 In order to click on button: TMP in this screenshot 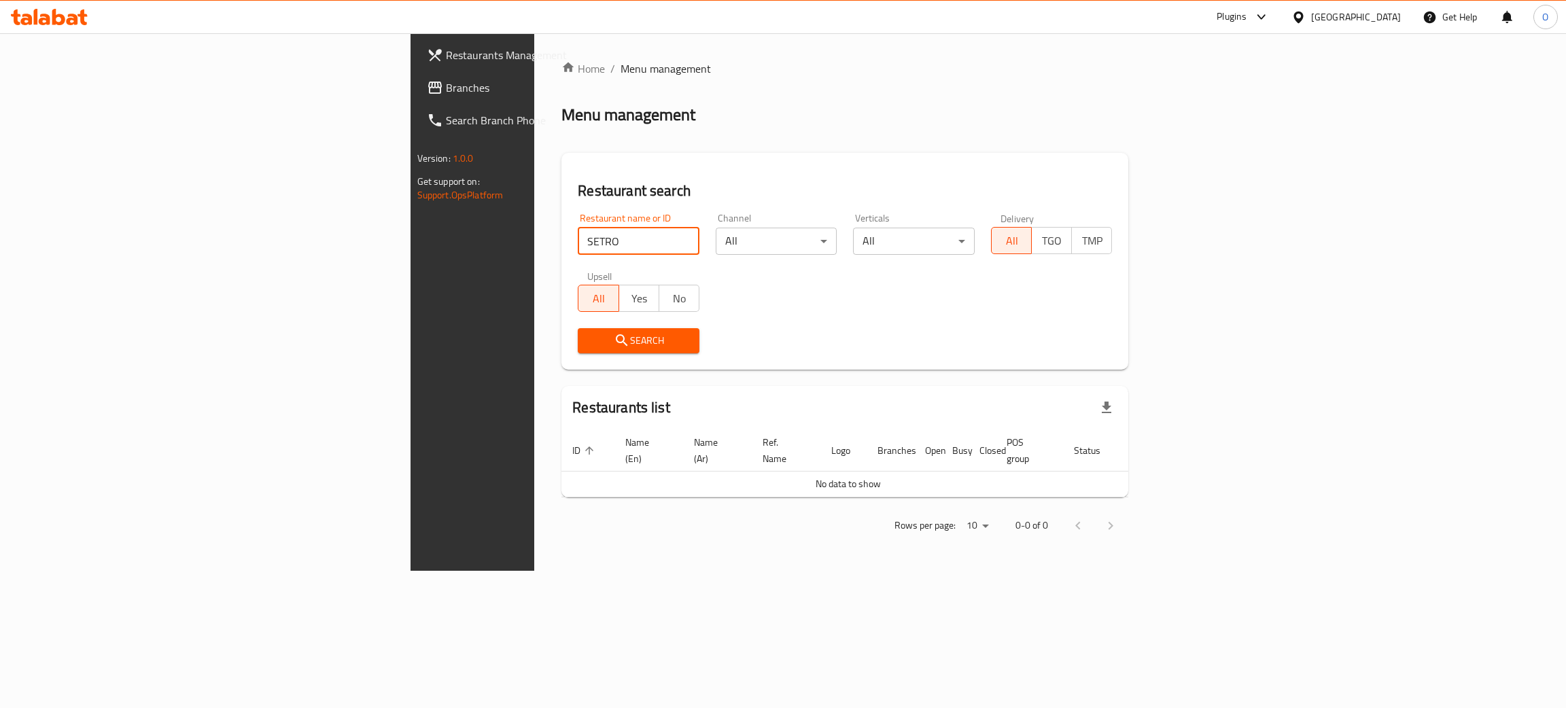, I will do `click(1092, 241)`.